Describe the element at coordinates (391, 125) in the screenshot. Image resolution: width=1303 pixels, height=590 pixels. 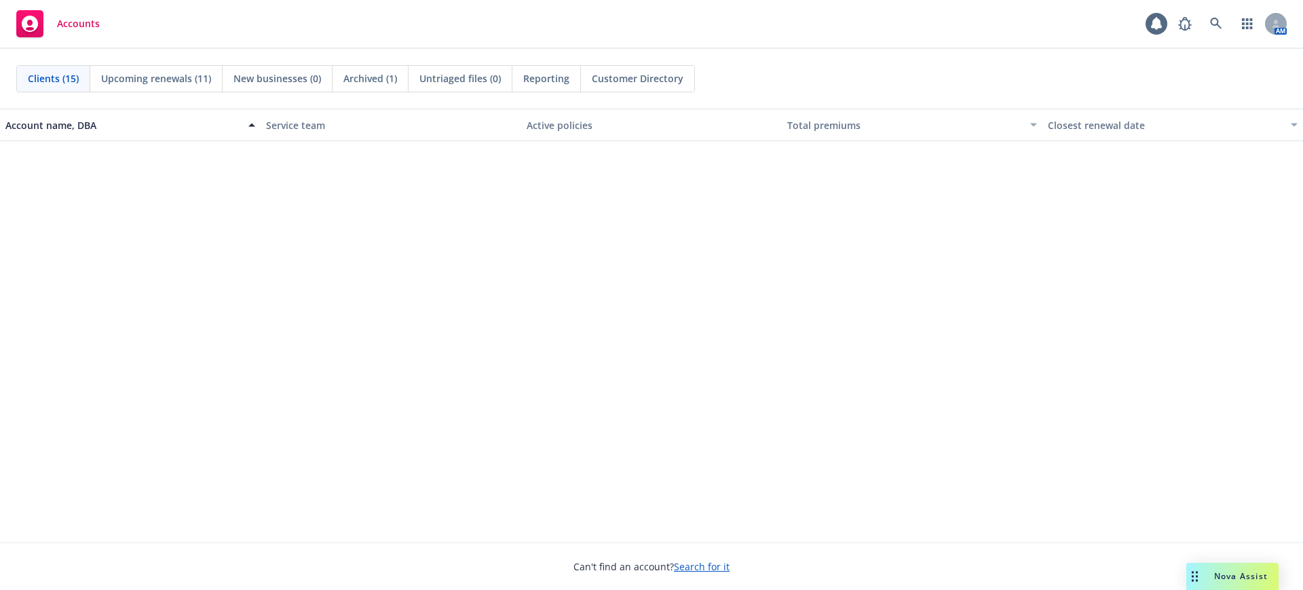
I see `button: Service team` at that location.